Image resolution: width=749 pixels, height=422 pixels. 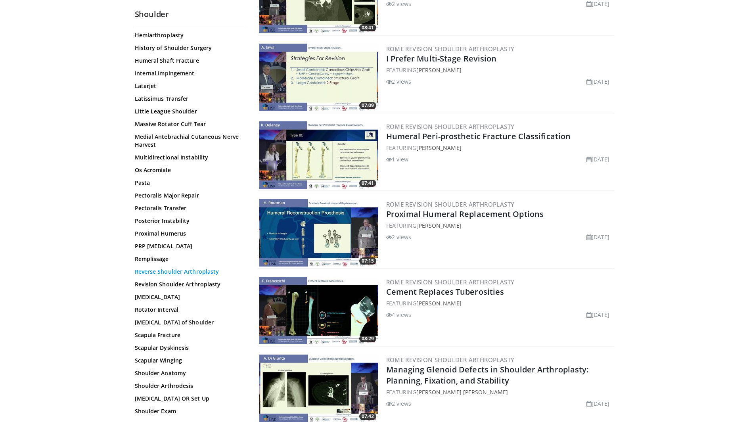 I want to click on span: 08:29, so click(x=368, y=339).